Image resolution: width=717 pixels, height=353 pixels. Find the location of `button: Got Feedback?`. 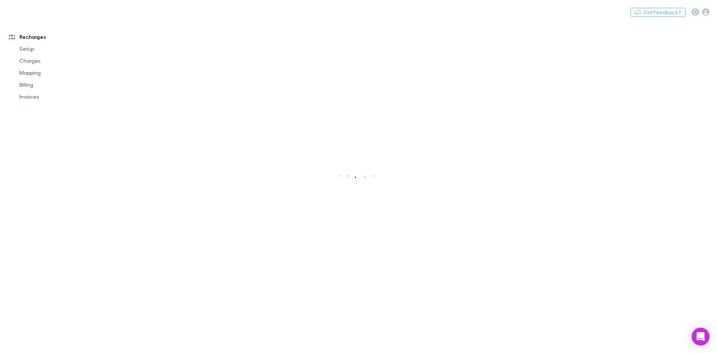

button: Got Feedback? is located at coordinates (658, 12).